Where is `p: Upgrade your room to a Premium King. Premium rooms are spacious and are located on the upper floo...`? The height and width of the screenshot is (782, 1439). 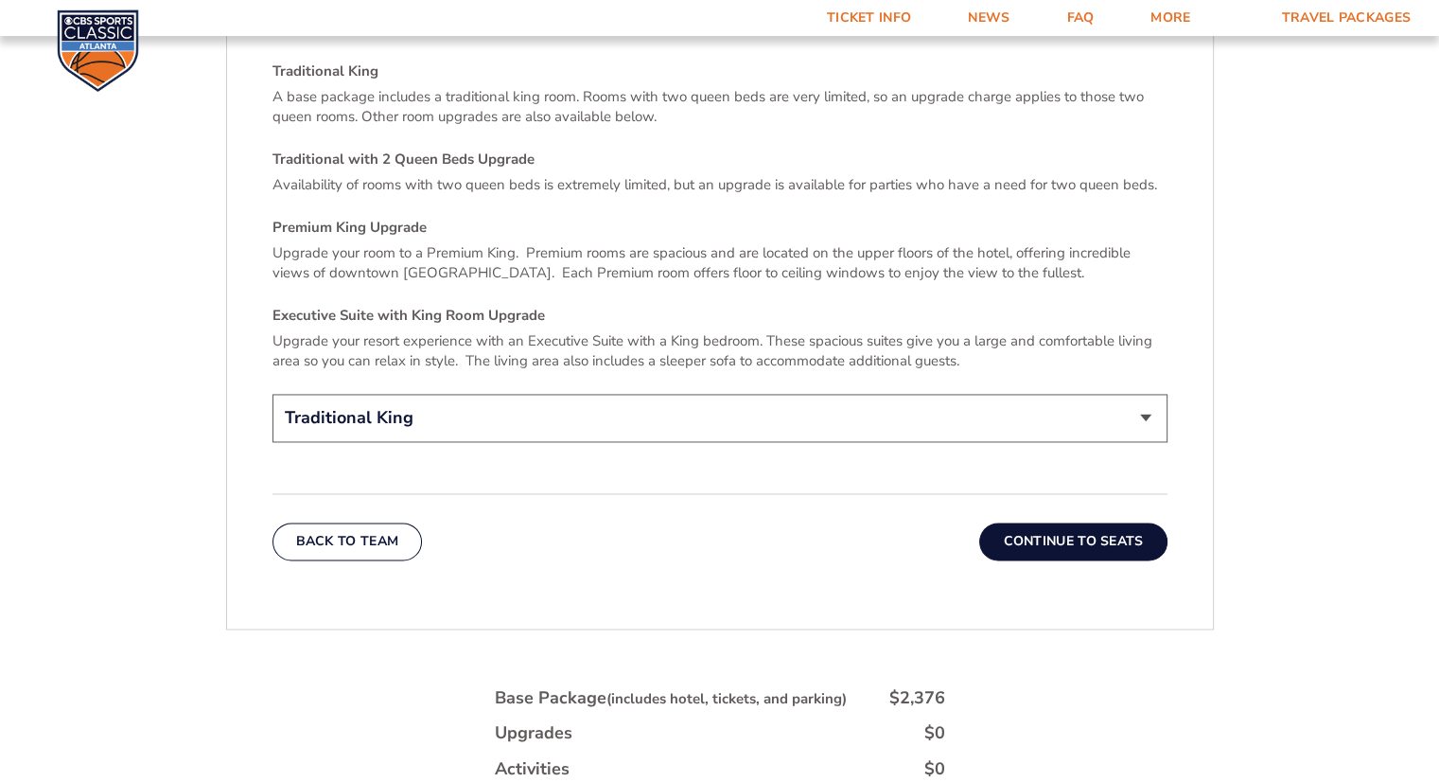
p: Upgrade your room to a Premium King. Premium rooms are spacious and are located on the upper floo... is located at coordinates (720, 263).